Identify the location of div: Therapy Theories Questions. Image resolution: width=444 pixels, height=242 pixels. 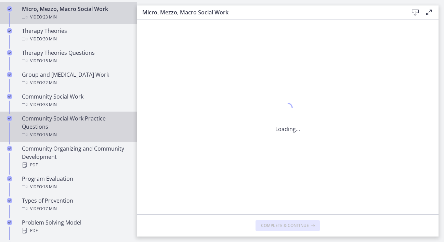
(75, 57).